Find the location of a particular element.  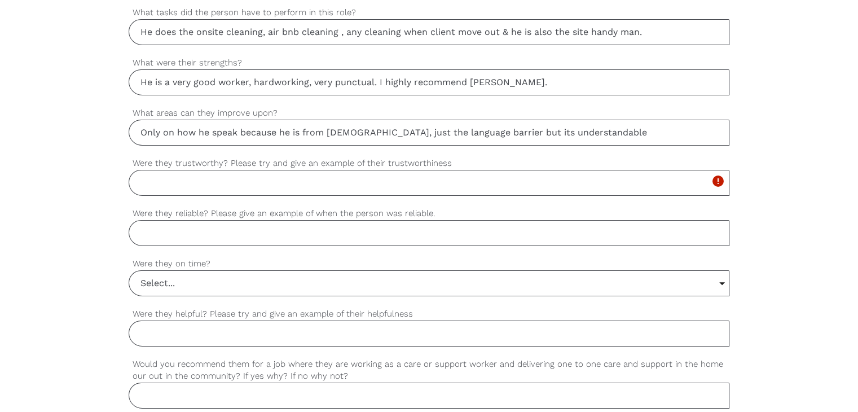

label: Were they on time? is located at coordinates (429, 264).